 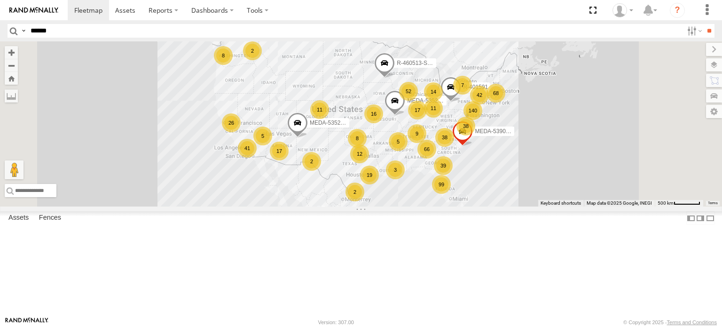 I want to click on div: 140, so click(x=473, y=111).